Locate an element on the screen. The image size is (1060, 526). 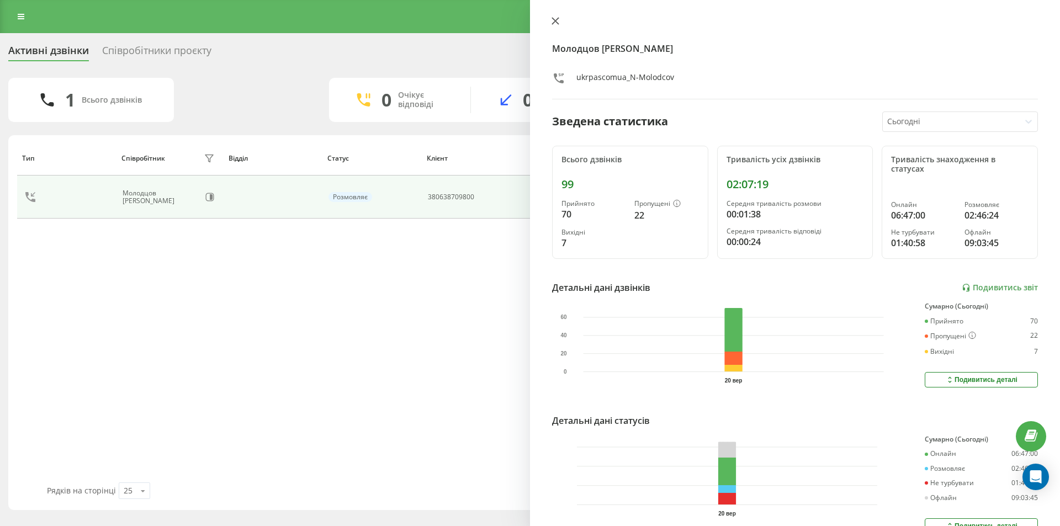
div: Подивитись деталі is located at coordinates (981, 380).